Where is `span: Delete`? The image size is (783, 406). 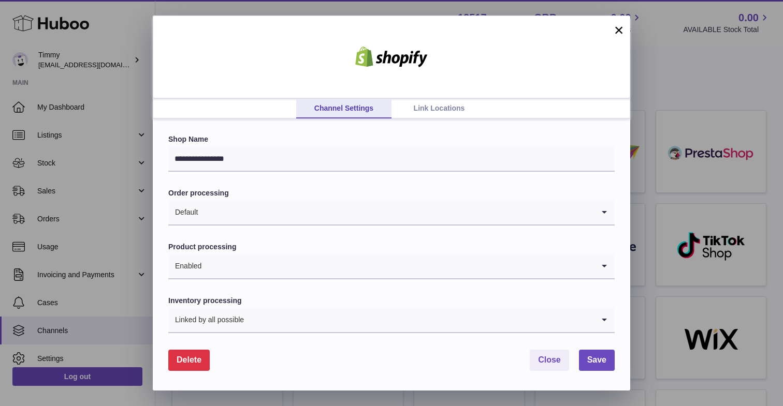 span: Delete is located at coordinates (189, 360).